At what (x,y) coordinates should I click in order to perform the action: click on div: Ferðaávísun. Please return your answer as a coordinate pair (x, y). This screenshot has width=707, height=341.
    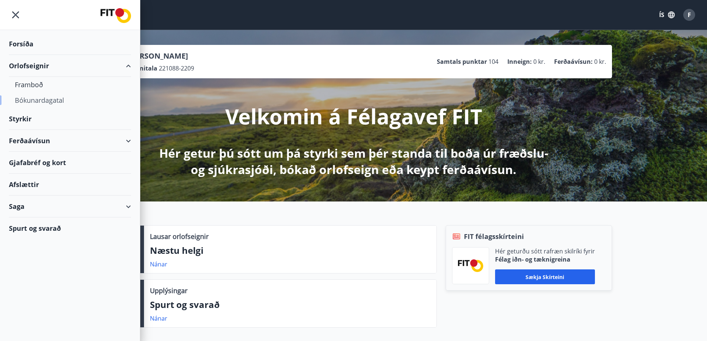
    Looking at the image, I should click on (70, 141).